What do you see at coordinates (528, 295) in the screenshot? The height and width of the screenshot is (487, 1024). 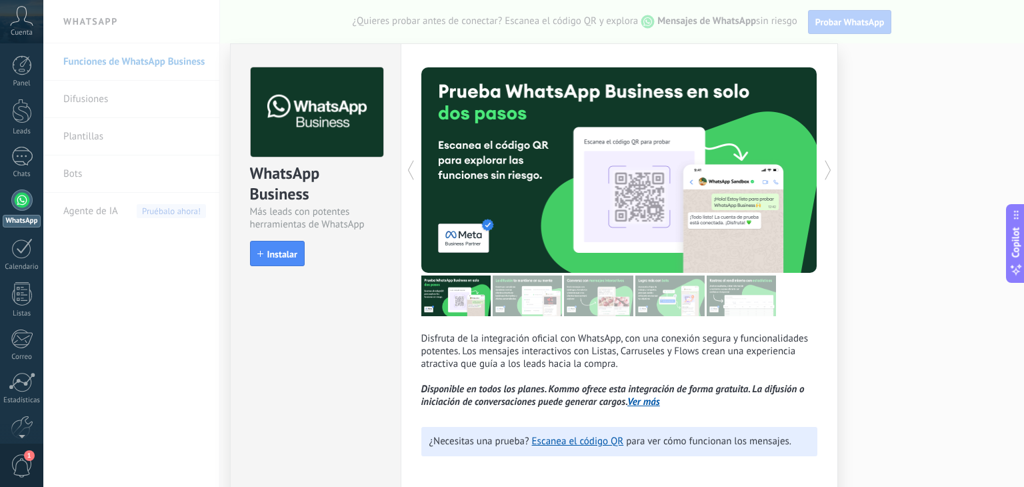 I see `img: tour_image_cc27419dad425b0ae96c2716632553fa.png` at bounding box center [528, 295].